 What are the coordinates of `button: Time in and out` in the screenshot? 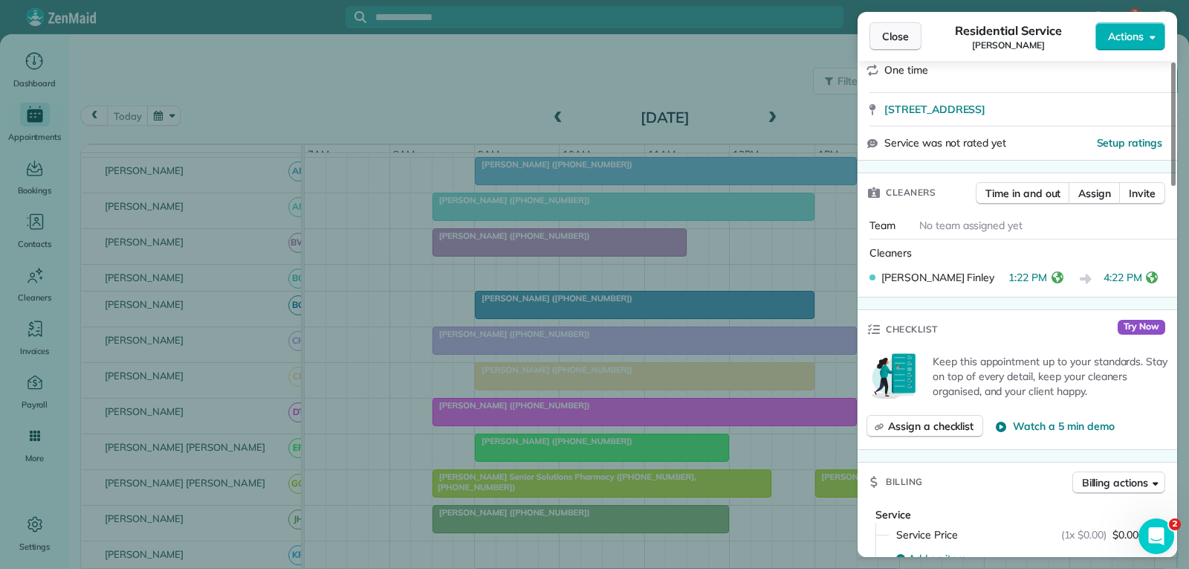 It's located at (1023, 193).